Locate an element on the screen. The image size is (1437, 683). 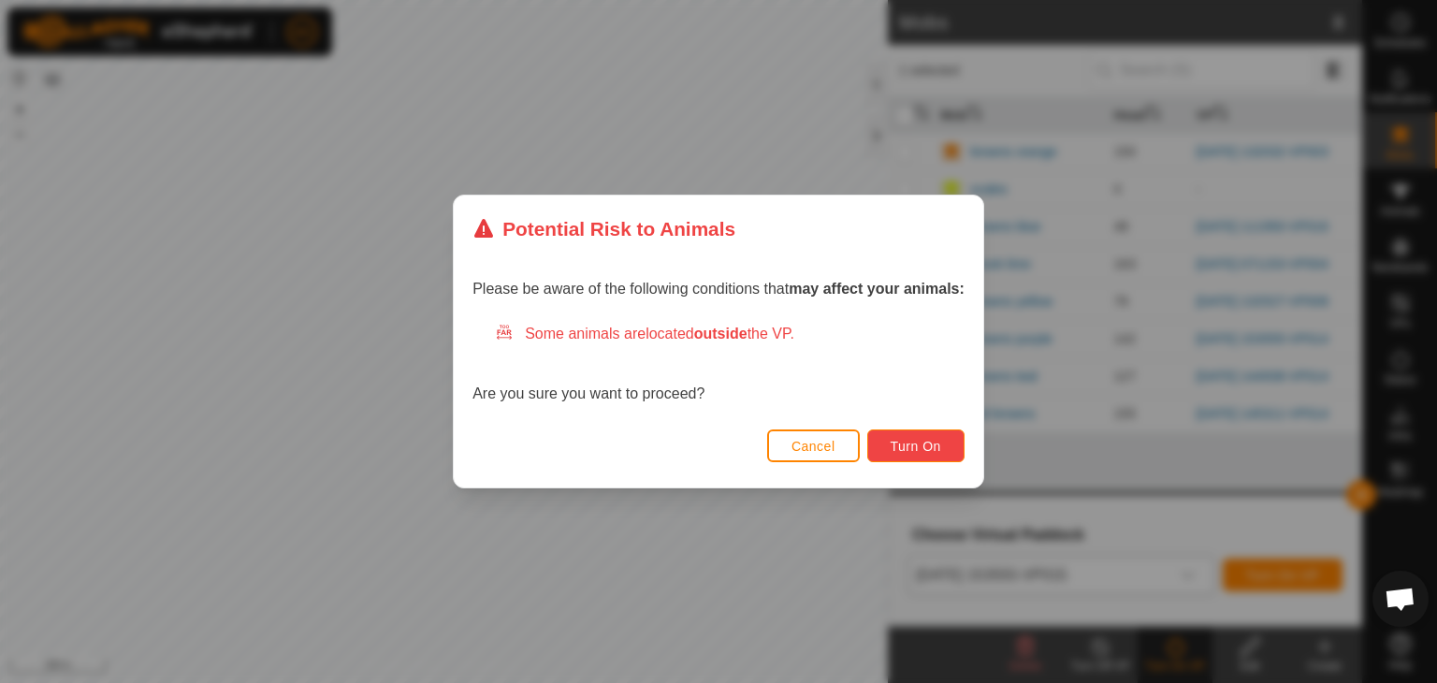
div: Some animals are is located at coordinates (730, 334).